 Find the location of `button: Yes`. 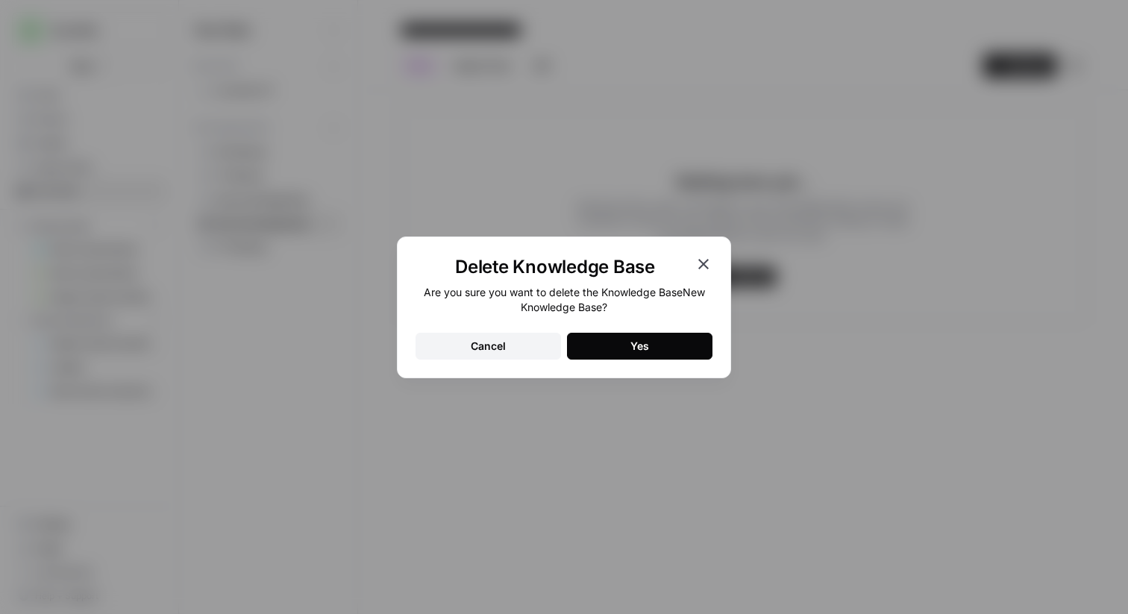

button: Yes is located at coordinates (639, 346).